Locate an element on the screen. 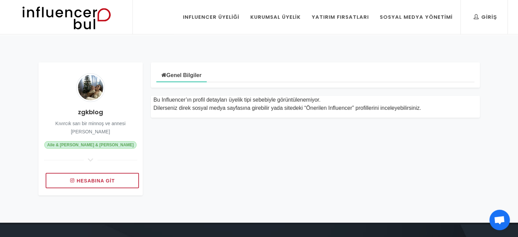 Image resolution: width=518 pixels, height=237 pixels. div: Sosyal Medya Yönetimi is located at coordinates (416, 17).